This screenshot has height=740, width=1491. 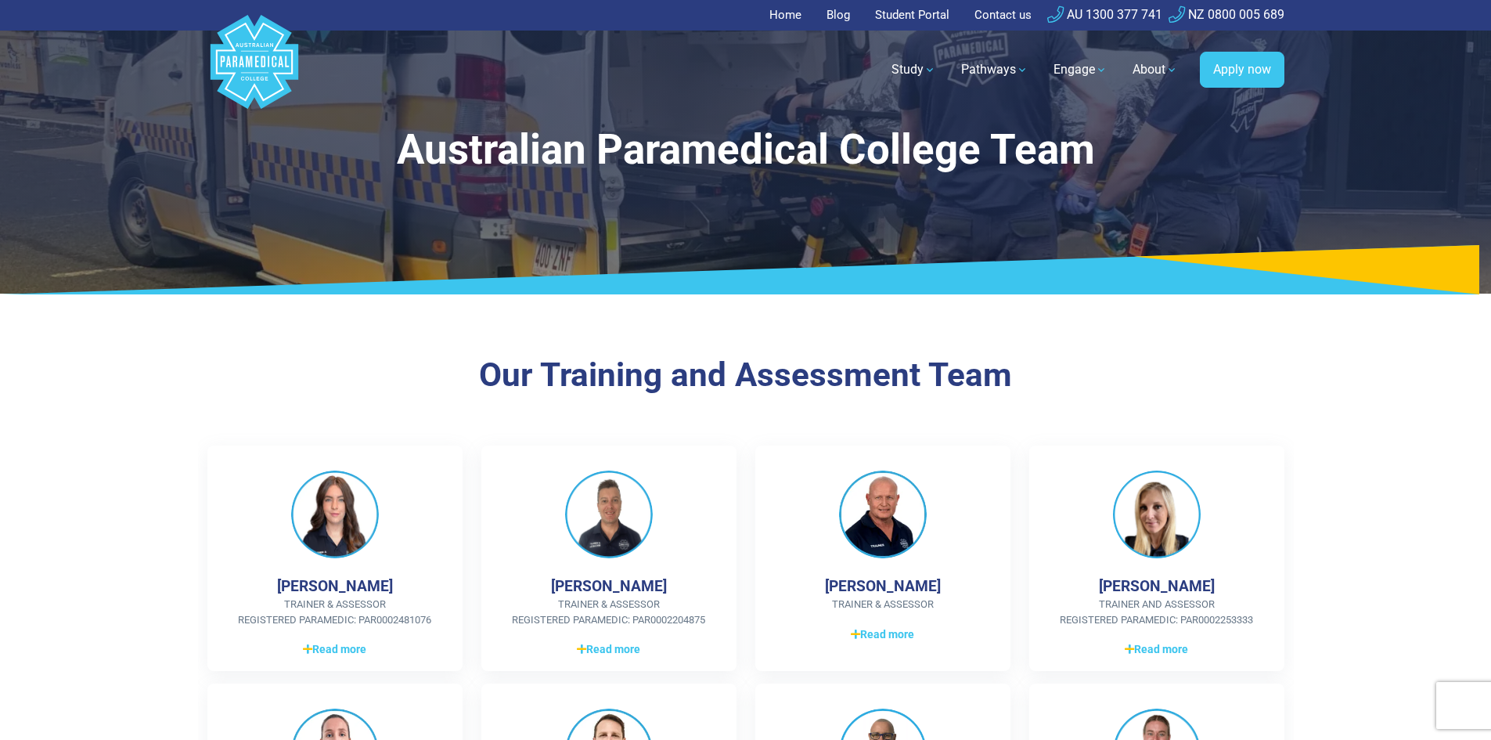 I want to click on a: Pathways, so click(x=995, y=70).